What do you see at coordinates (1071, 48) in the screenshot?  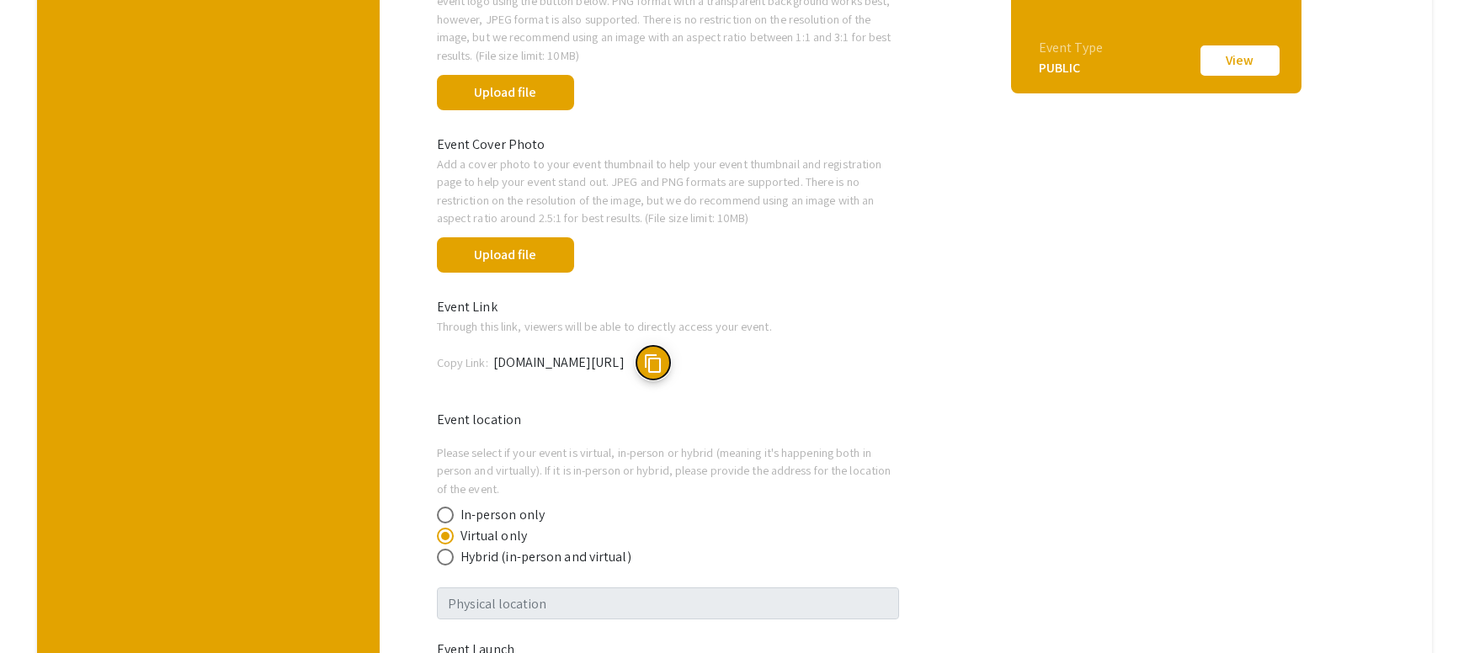 I see `div: Event Type` at bounding box center [1071, 48].